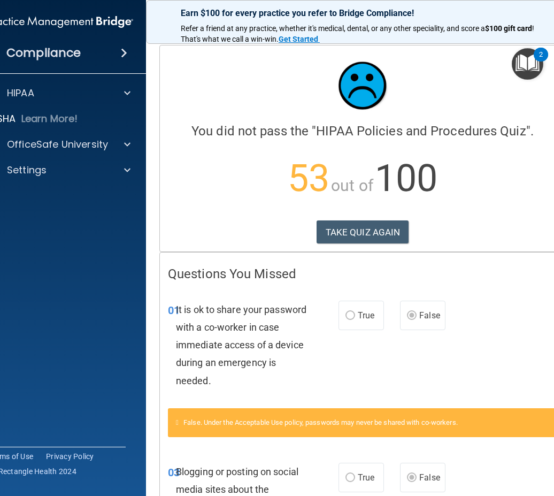 This screenshot has height=496, width=554. I want to click on p: Earn $100 for every practice you refer to Bridge Compliance!, so click(363, 13).